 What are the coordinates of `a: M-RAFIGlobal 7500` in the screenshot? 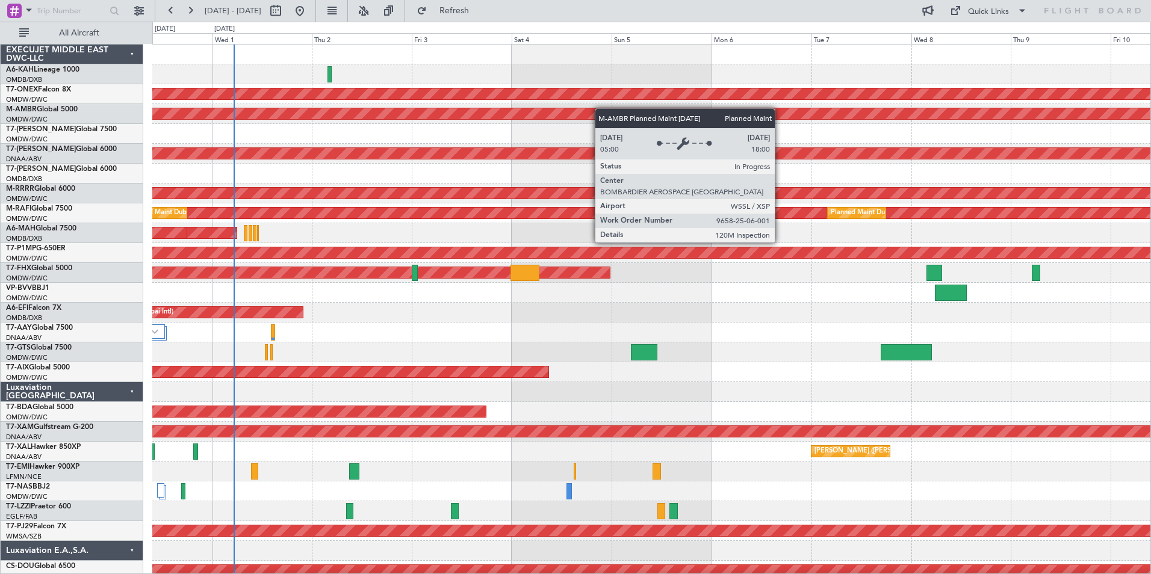 It's located at (39, 209).